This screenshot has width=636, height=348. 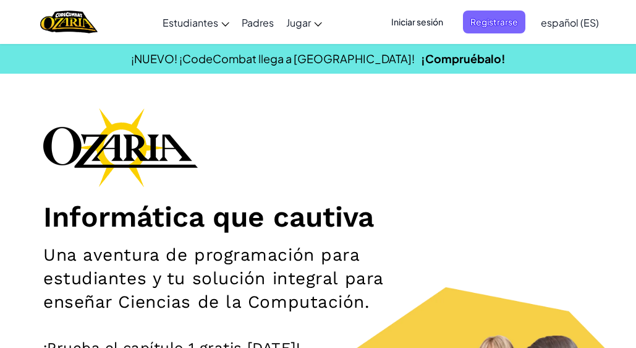 What do you see at coordinates (570, 22) in the screenshot?
I see `a: español (ES)` at bounding box center [570, 22].